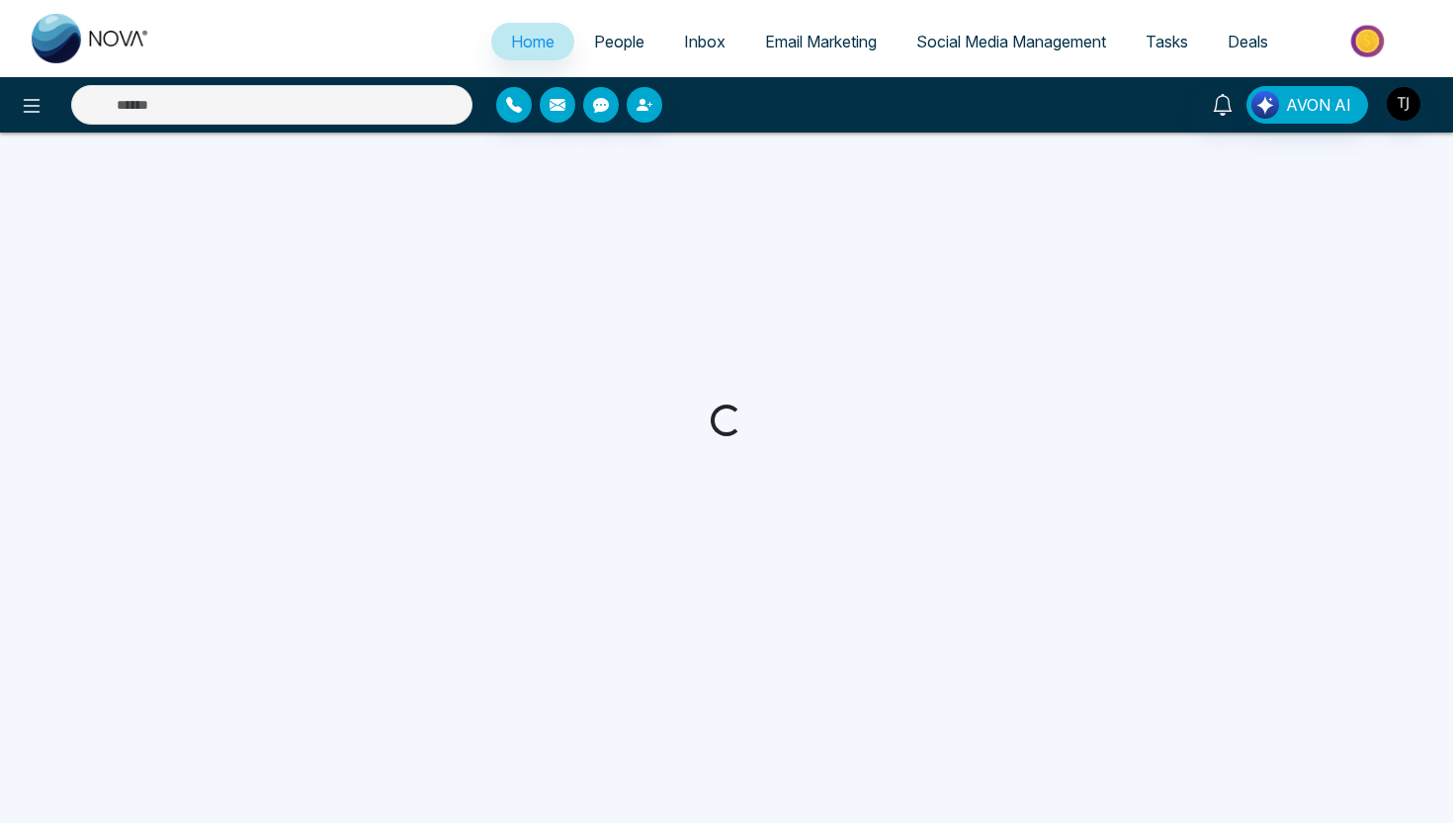 The image size is (1453, 823). Describe the element at coordinates (619, 42) in the screenshot. I see `a: People` at that location.